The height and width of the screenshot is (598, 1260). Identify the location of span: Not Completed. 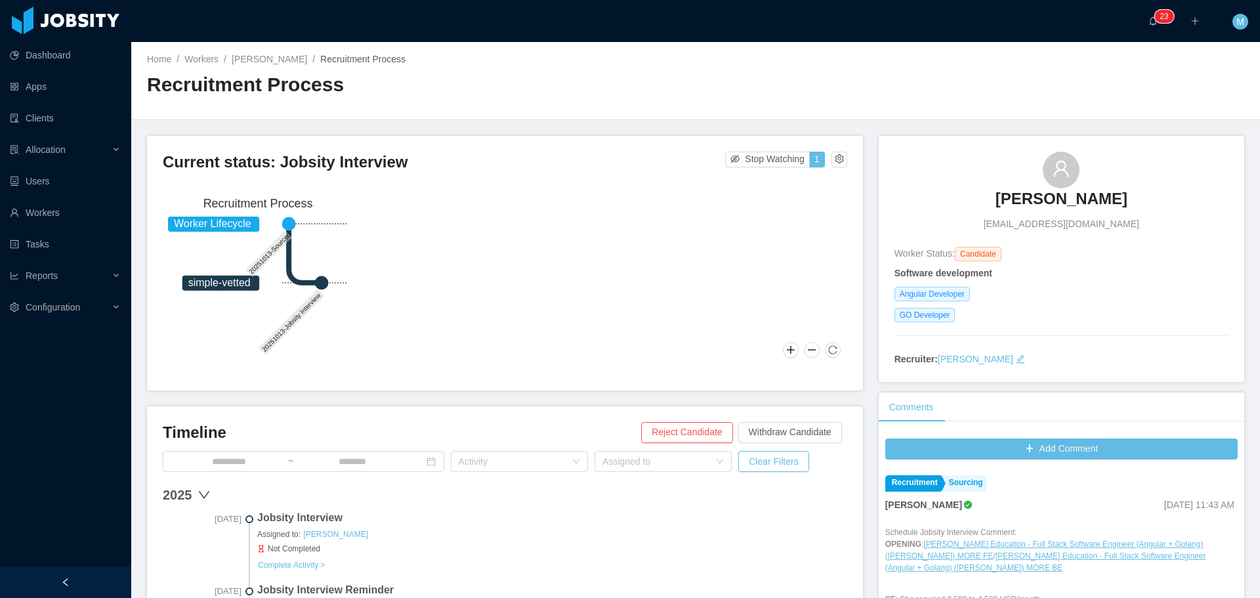
(552, 549).